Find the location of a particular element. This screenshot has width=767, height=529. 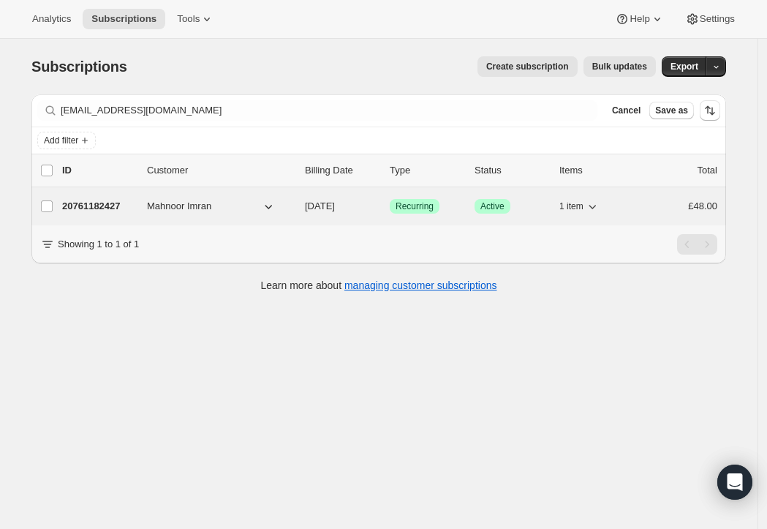

button: Sort the results is located at coordinates (710, 110).